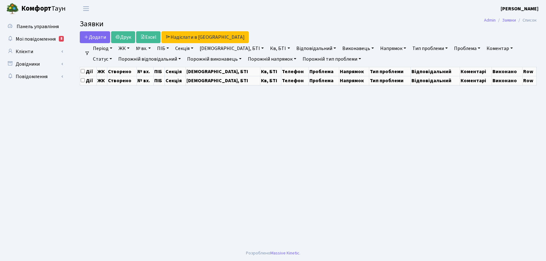 The image size is (546, 261). What do you see at coordinates (34, 77) in the screenshot?
I see `a: Повідомлення` at bounding box center [34, 77].